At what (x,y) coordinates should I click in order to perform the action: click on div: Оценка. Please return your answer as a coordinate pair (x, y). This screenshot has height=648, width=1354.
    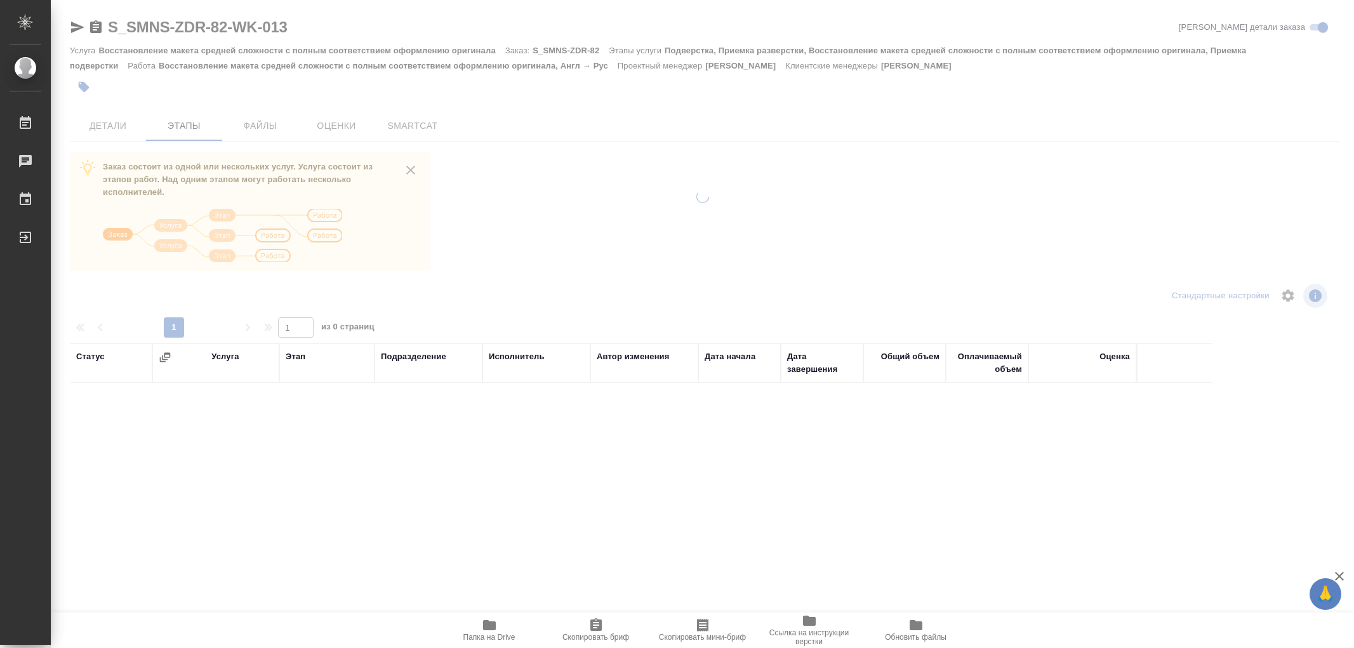
    Looking at the image, I should click on (1115, 357).